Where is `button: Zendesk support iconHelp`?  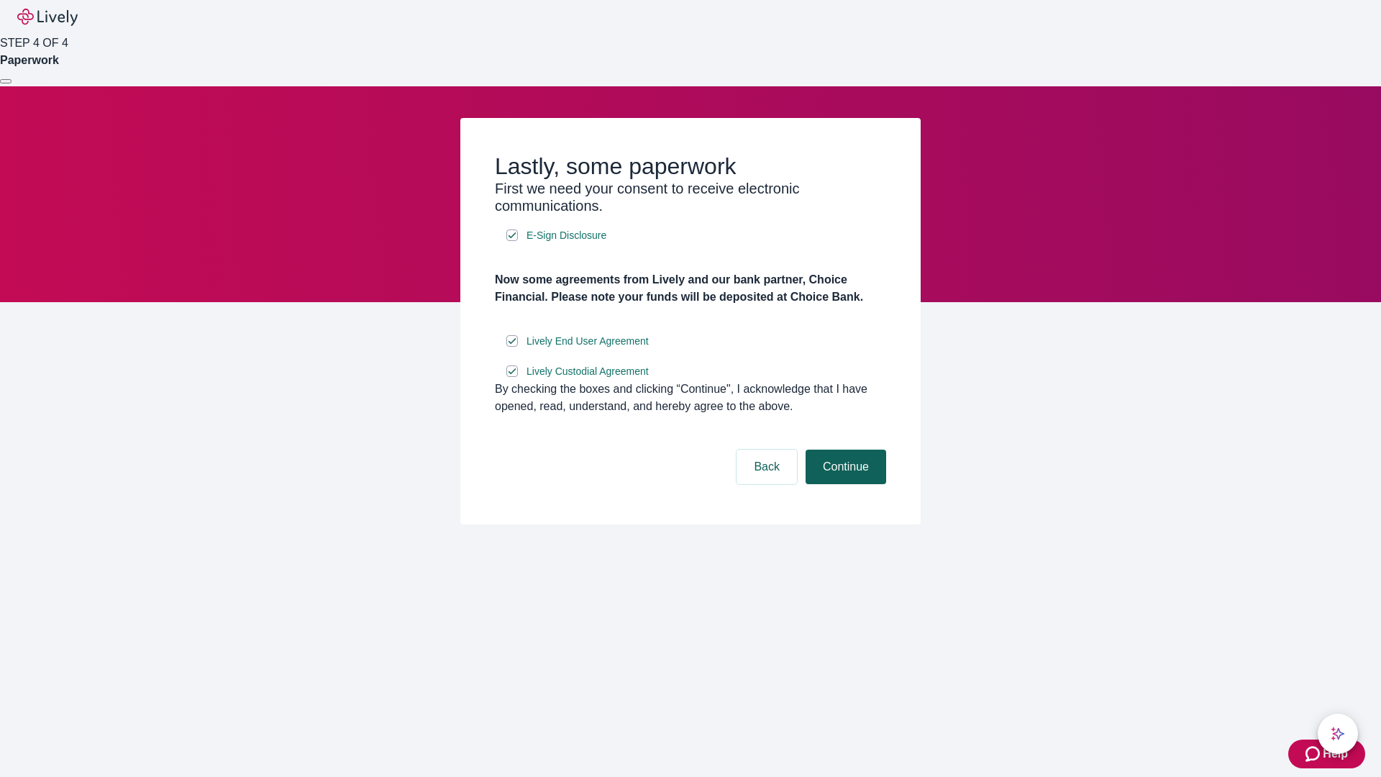
button: Zendesk support iconHelp is located at coordinates (1326, 754).